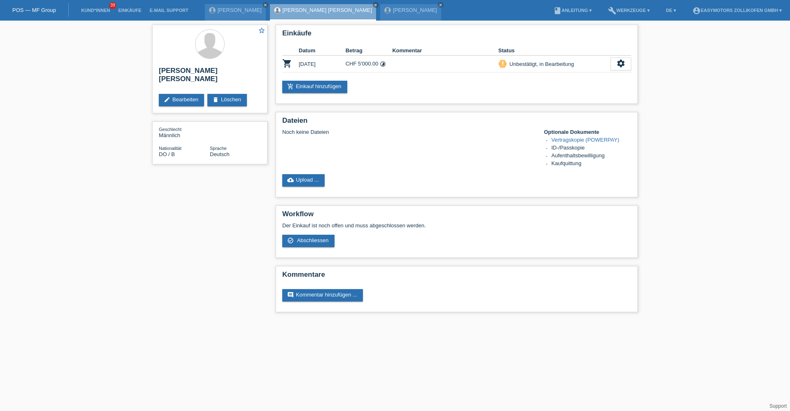 The width and height of the screenshot is (790, 411). What do you see at coordinates (671, 10) in the screenshot?
I see `a: DE ▾` at bounding box center [671, 10].